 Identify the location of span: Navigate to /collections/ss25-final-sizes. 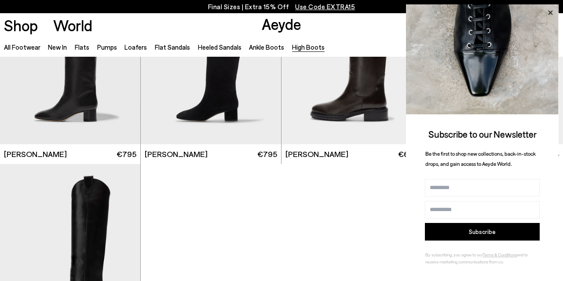
(325, 7).